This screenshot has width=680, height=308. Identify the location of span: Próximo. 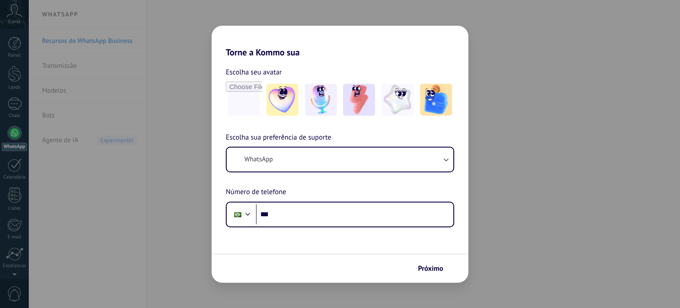
(430, 268).